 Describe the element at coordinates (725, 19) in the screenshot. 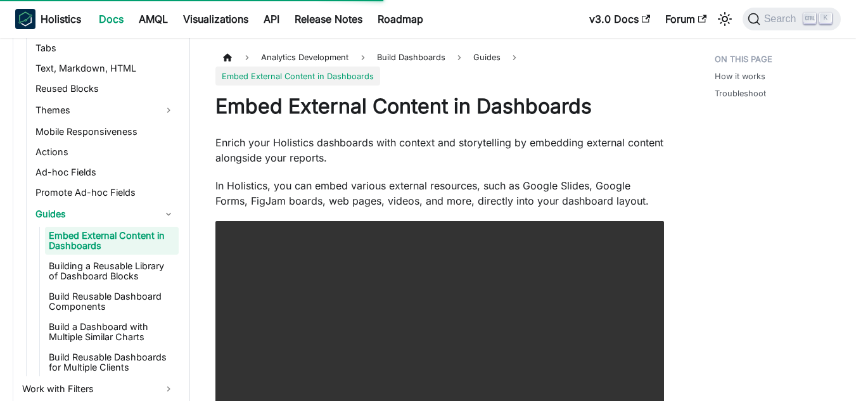

I see `button: Switch between dark and light mode (currently light mode)` at that location.